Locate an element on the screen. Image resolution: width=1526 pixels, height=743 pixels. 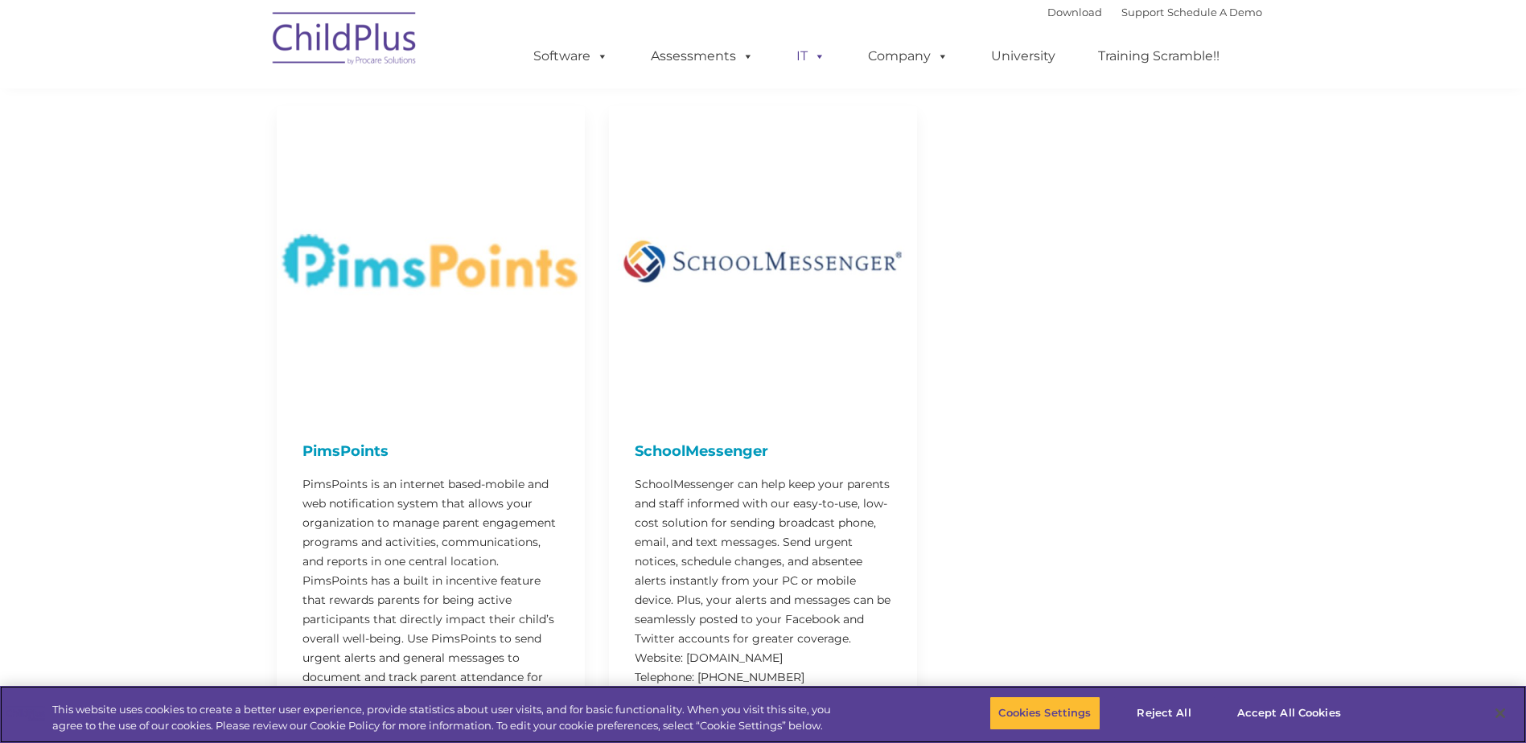
a: Assessments is located at coordinates (702, 56).